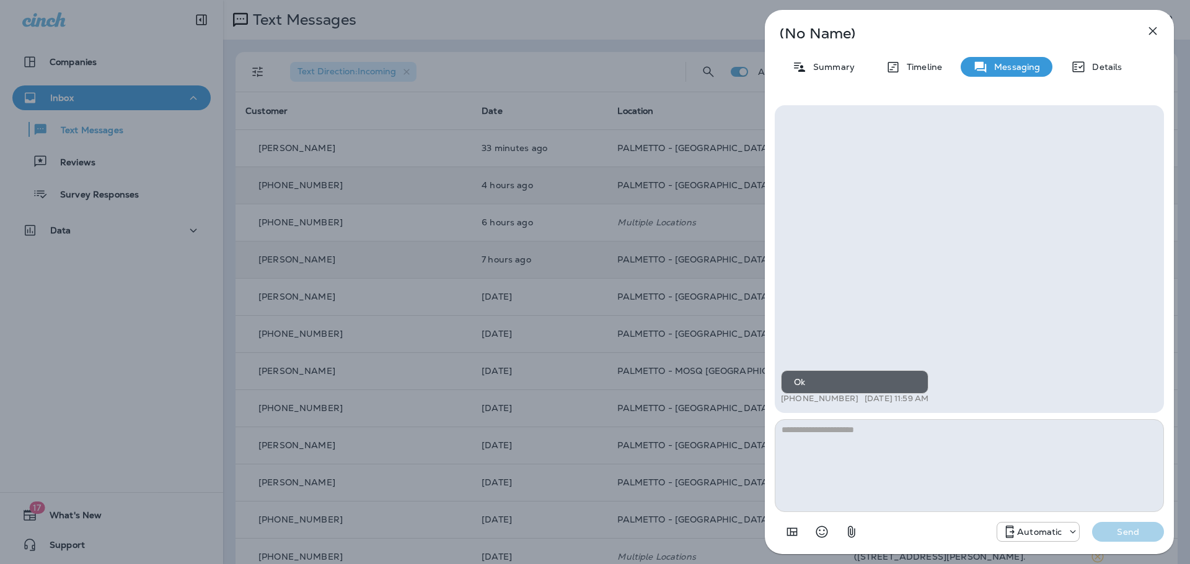  I want to click on p: (No Name), so click(949, 33).